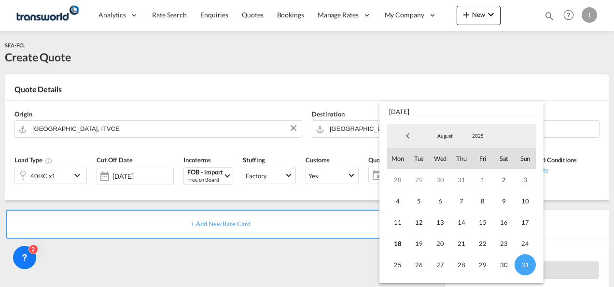  What do you see at coordinates (478, 136) in the screenshot?
I see `md-select: Year: 2025` at bounding box center [478, 136].